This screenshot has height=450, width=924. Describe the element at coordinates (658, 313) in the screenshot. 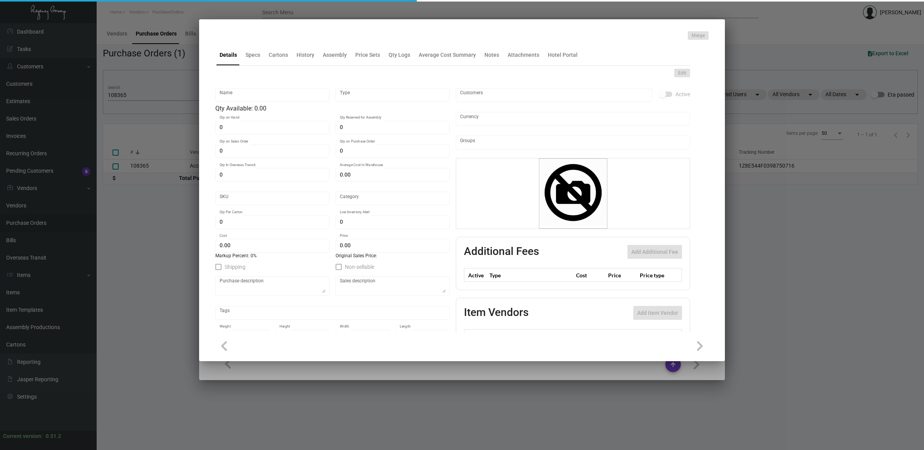

I see `span: Add item Vendor` at that location.